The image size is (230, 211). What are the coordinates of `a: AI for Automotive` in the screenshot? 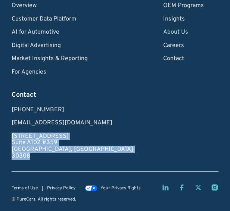 It's located at (50, 32).